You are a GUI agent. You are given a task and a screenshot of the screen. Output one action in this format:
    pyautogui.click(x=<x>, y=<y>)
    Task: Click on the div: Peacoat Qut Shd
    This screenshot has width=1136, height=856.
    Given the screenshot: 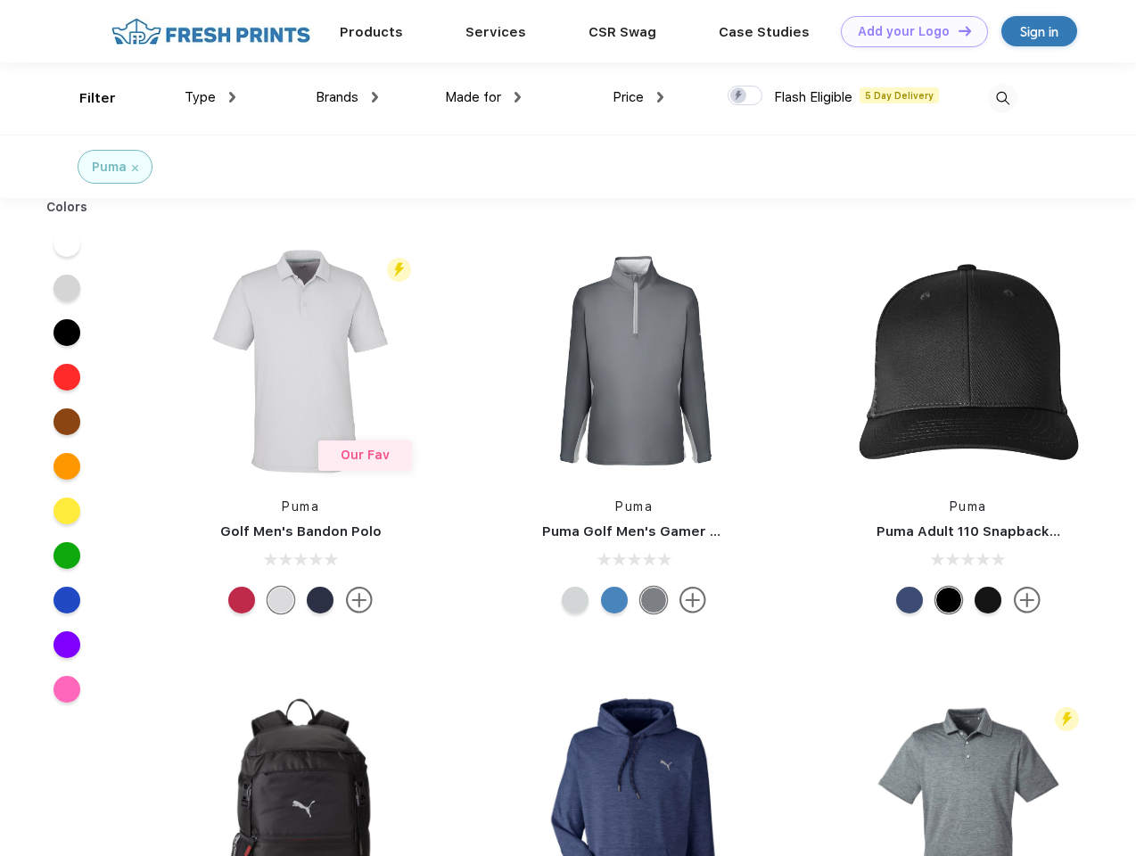 What is the action you would take?
    pyautogui.click(x=909, y=600)
    